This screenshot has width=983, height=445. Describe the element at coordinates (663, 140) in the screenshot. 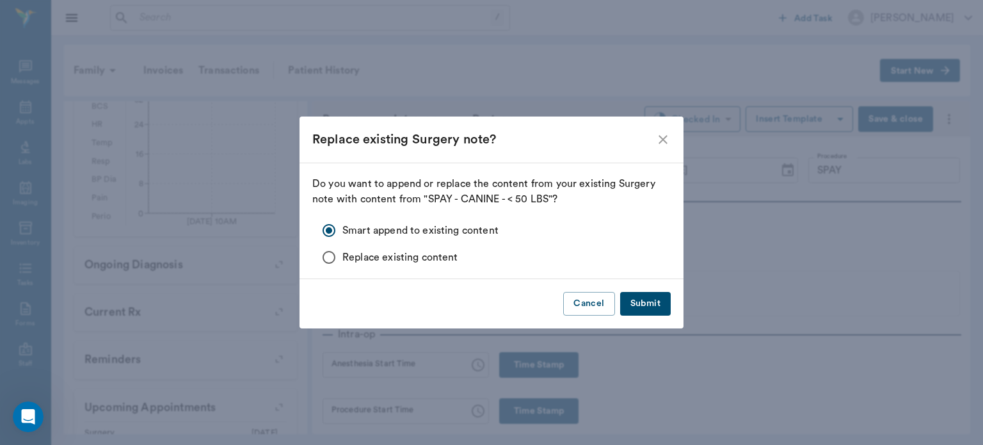

I see `button: close` at that location.